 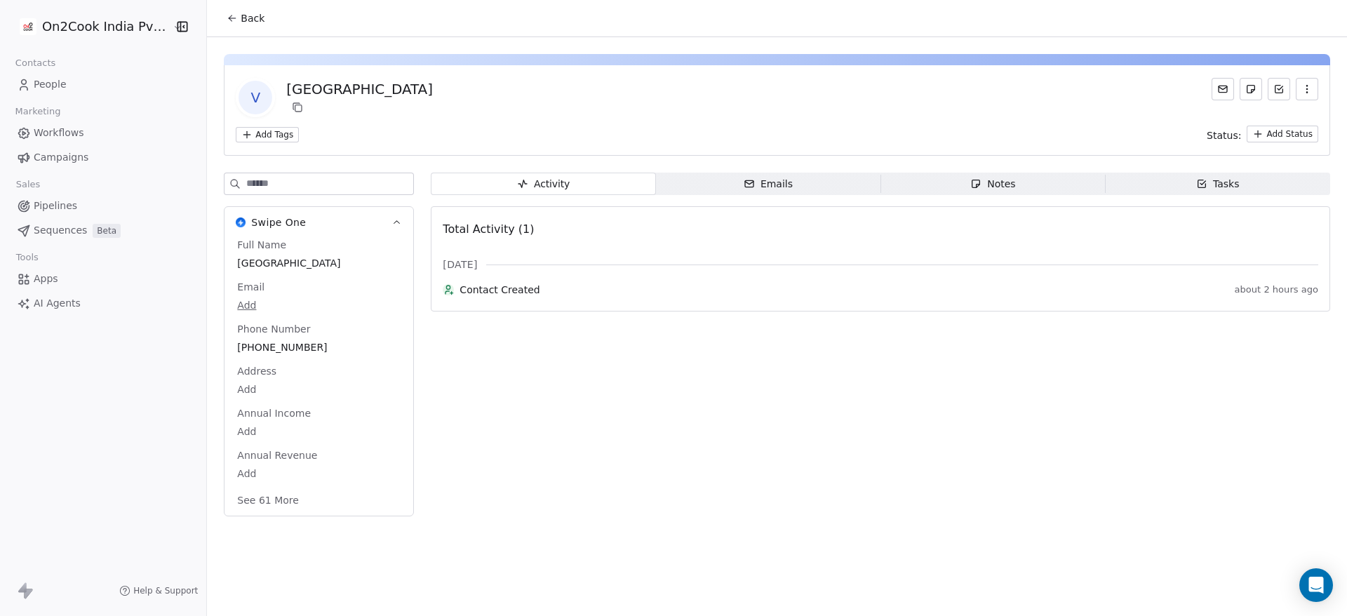 What do you see at coordinates (103, 157) in the screenshot?
I see `a: Campaigns` at bounding box center [103, 157].